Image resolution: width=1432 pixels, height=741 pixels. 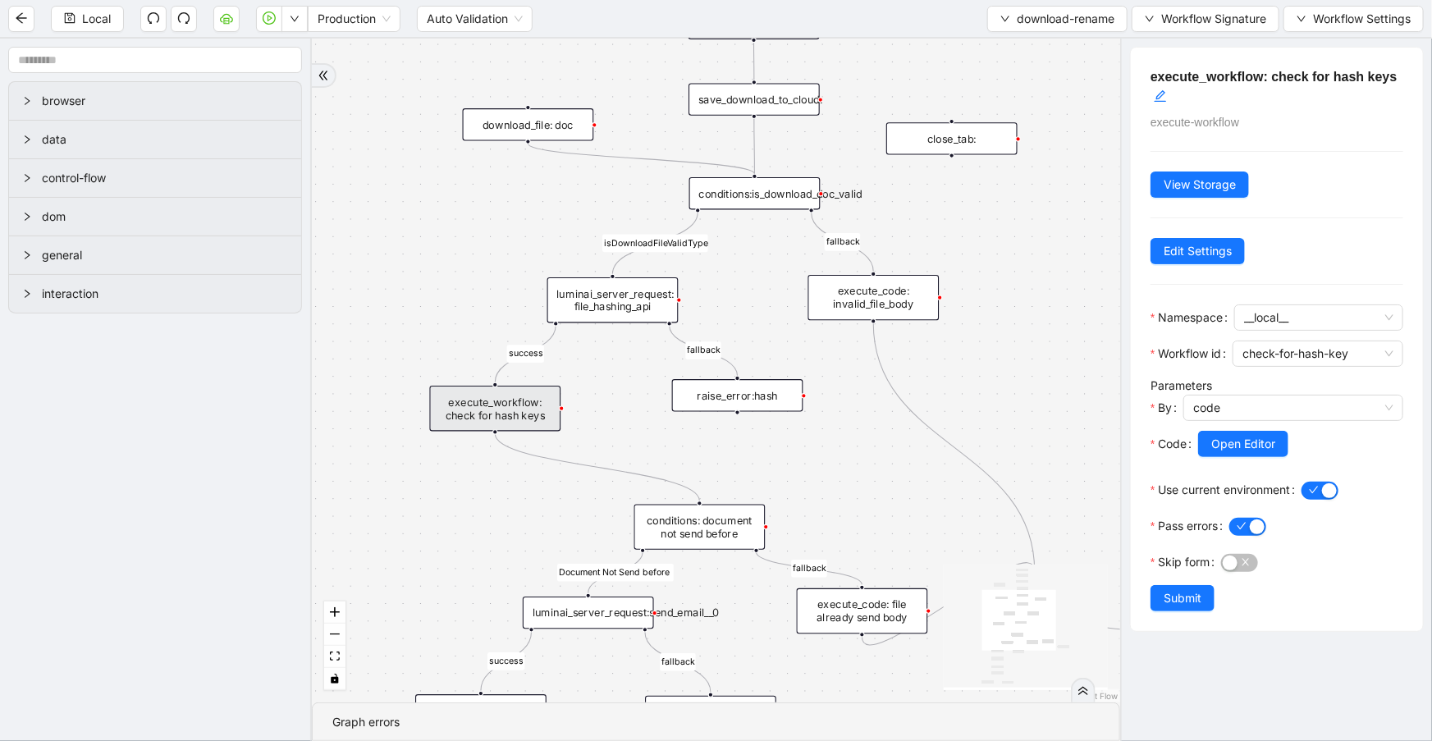 I want to click on button: Edit Settings, so click(x=1197, y=251).